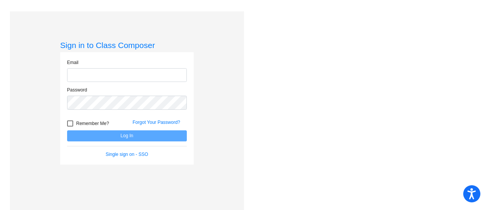  I want to click on label: Password, so click(77, 90).